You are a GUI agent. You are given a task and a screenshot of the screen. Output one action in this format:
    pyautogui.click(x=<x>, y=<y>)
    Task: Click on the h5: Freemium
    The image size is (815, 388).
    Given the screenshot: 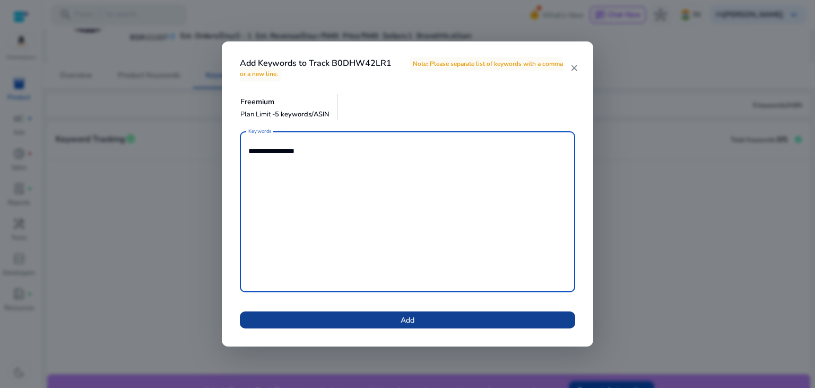 What is the action you would take?
    pyautogui.click(x=285, y=102)
    